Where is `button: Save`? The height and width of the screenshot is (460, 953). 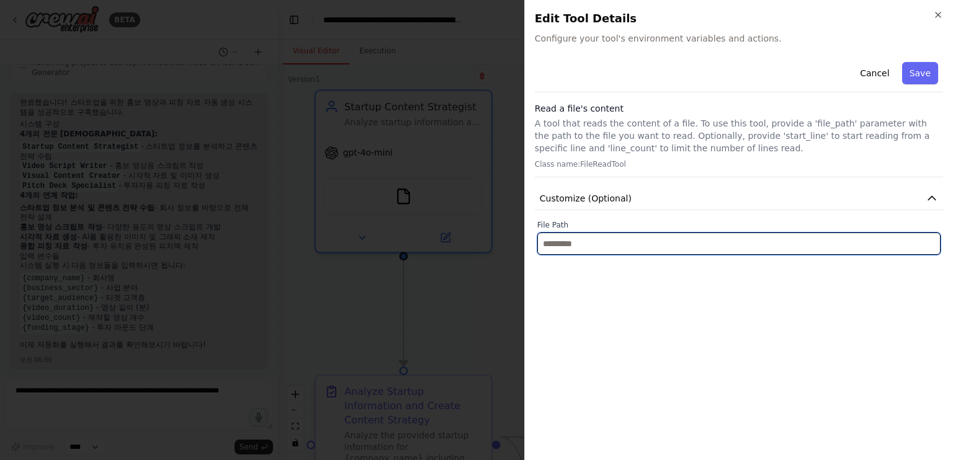 button: Save is located at coordinates (920, 73).